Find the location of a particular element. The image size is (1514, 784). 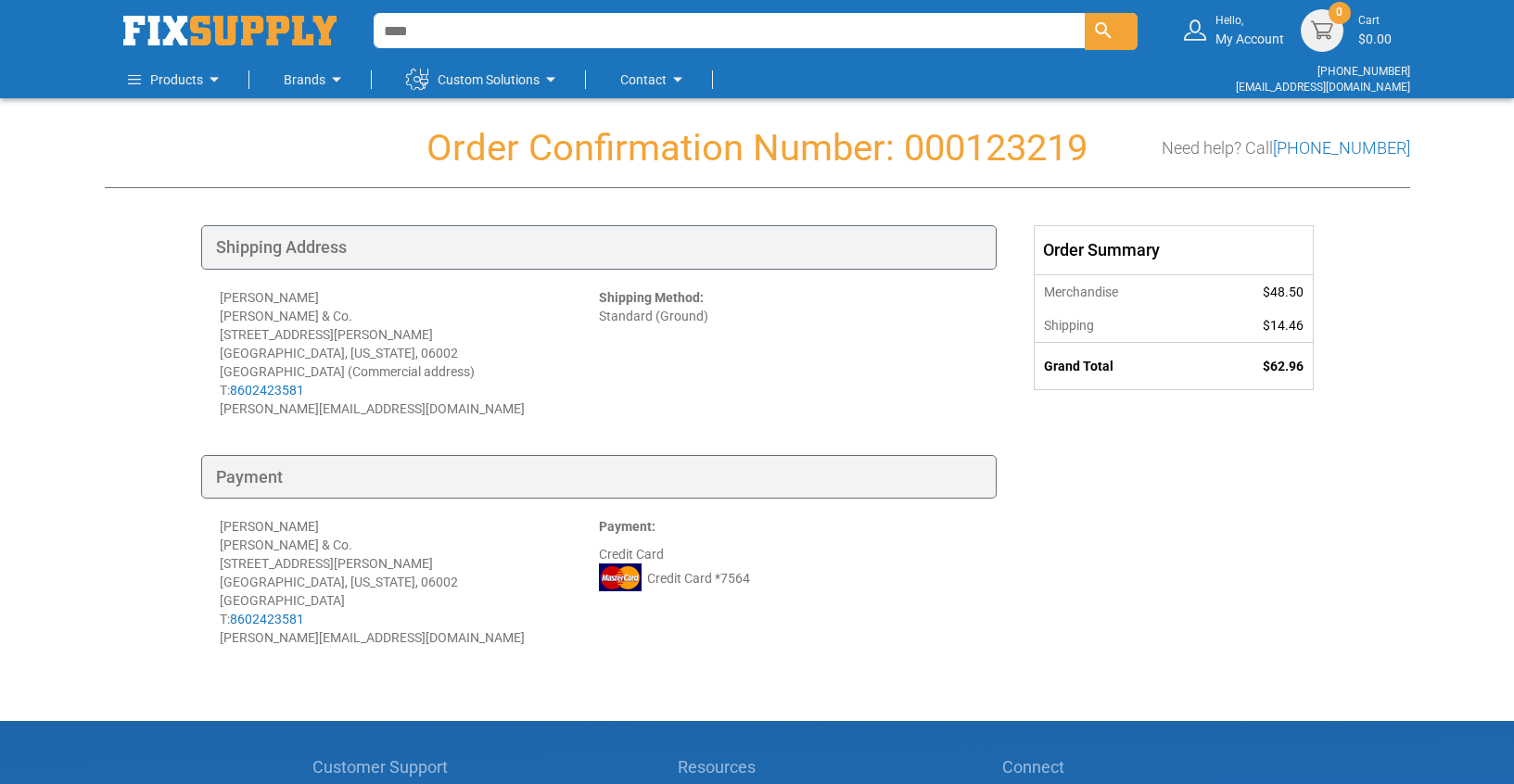

div: Order Summary is located at coordinates (1174, 250).